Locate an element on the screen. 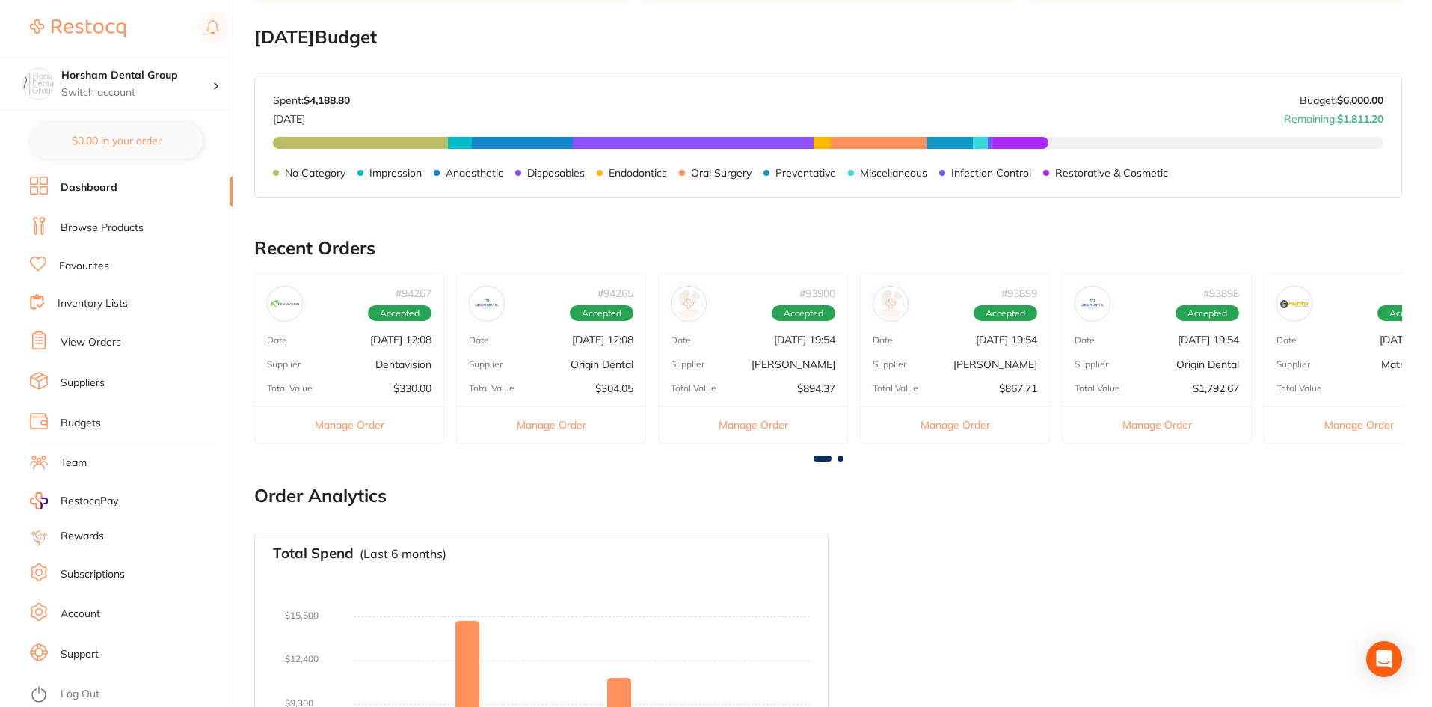 The height and width of the screenshot is (707, 1432). p: # 94265 is located at coordinates (615, 293).